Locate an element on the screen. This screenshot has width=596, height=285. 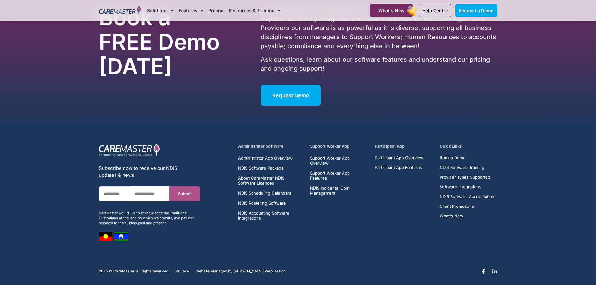
a: About CareMaster NDIS Software Licences is located at coordinates (270, 181).